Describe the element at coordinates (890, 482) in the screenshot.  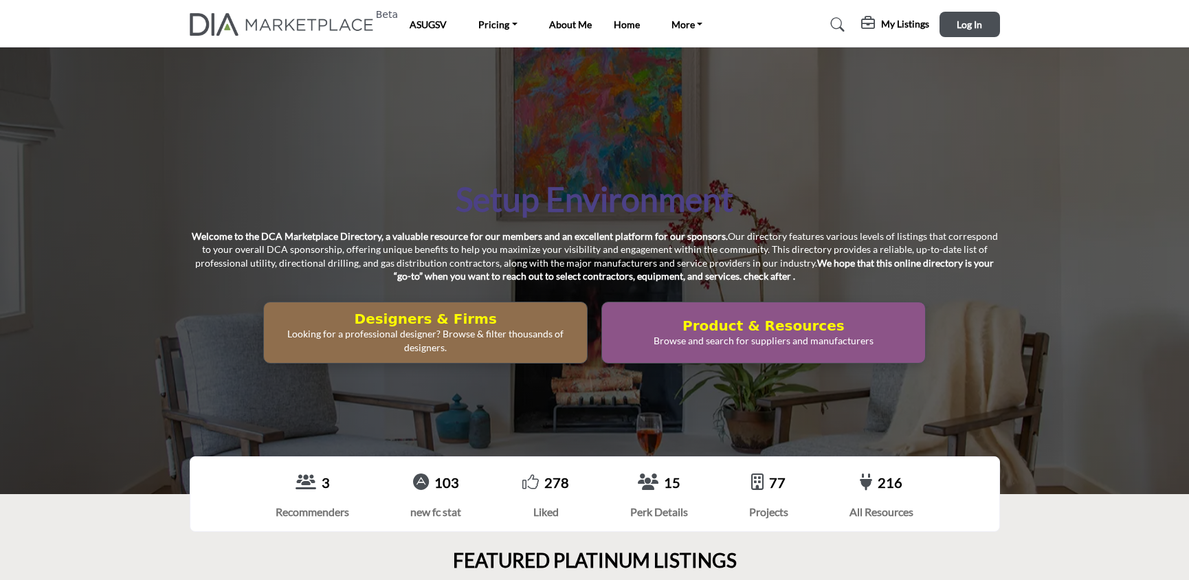
I see `a: 216` at that location.